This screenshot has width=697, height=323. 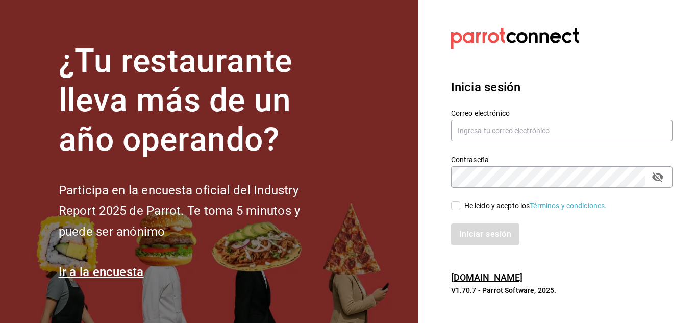 What do you see at coordinates (562, 113) in the screenshot?
I see `label: Correo electrónico` at bounding box center [562, 113].